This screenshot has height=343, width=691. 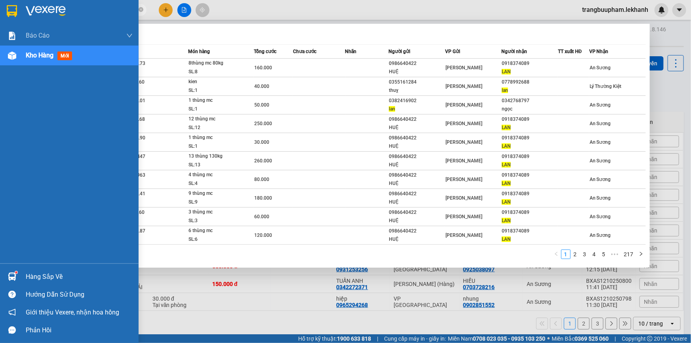 I want to click on li: 1, so click(x=566, y=254).